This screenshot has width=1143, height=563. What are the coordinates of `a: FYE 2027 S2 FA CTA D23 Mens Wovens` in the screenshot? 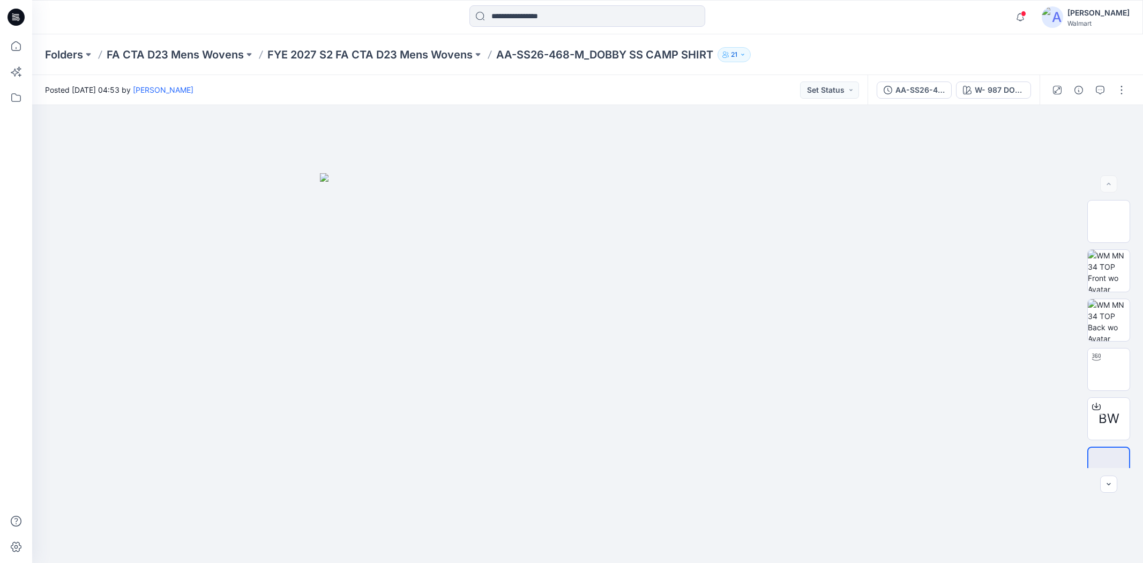 It's located at (370, 55).